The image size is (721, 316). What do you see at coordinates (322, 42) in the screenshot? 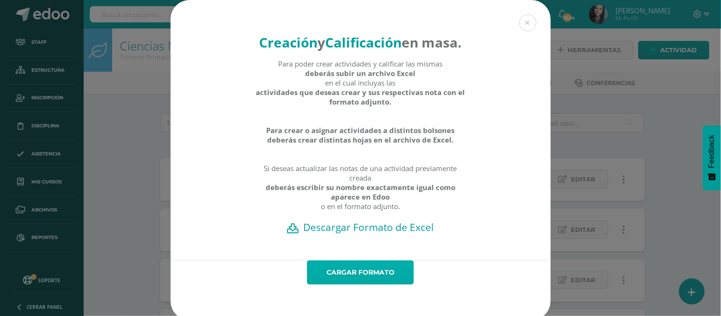
I see `strong: y` at bounding box center [322, 42].